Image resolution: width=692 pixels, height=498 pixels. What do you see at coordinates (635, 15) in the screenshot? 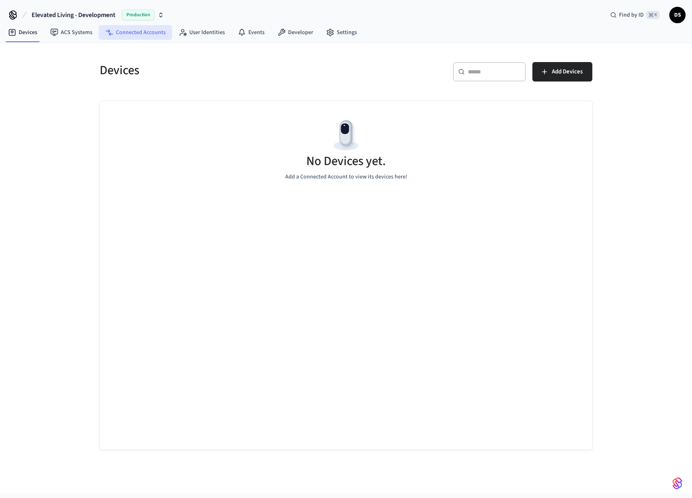
I see `div: Find by ID⌘ K` at bounding box center [635, 15].